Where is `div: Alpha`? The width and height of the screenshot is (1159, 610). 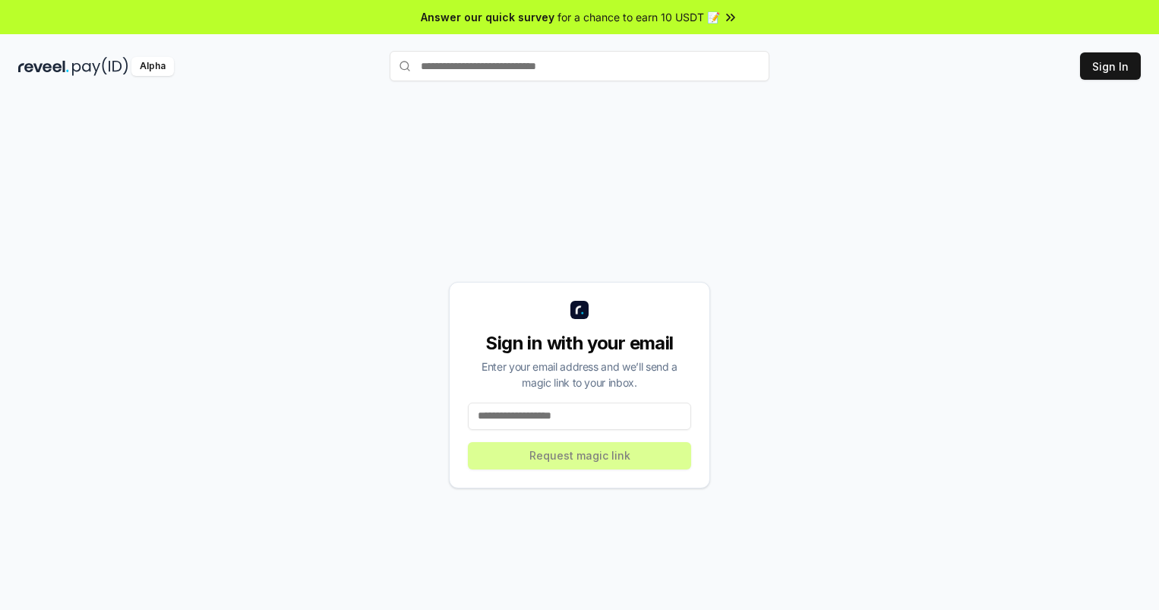 div: Alpha is located at coordinates (153, 66).